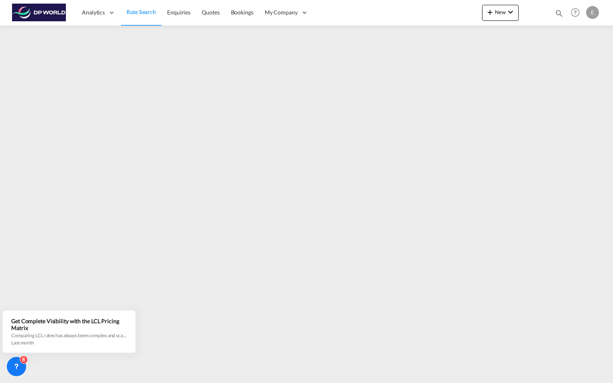 This screenshot has height=383, width=613. I want to click on span: My Company, so click(281, 12).